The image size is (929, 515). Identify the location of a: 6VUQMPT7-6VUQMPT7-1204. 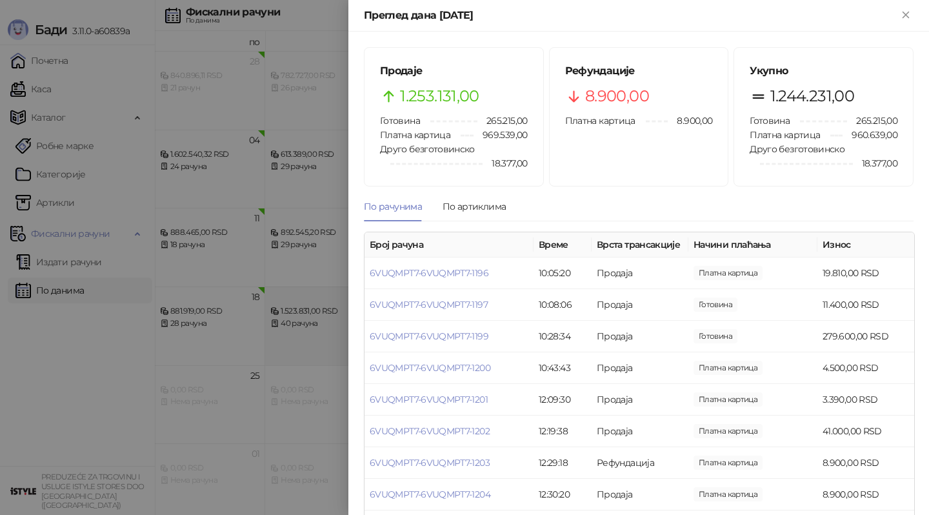
(430, 494).